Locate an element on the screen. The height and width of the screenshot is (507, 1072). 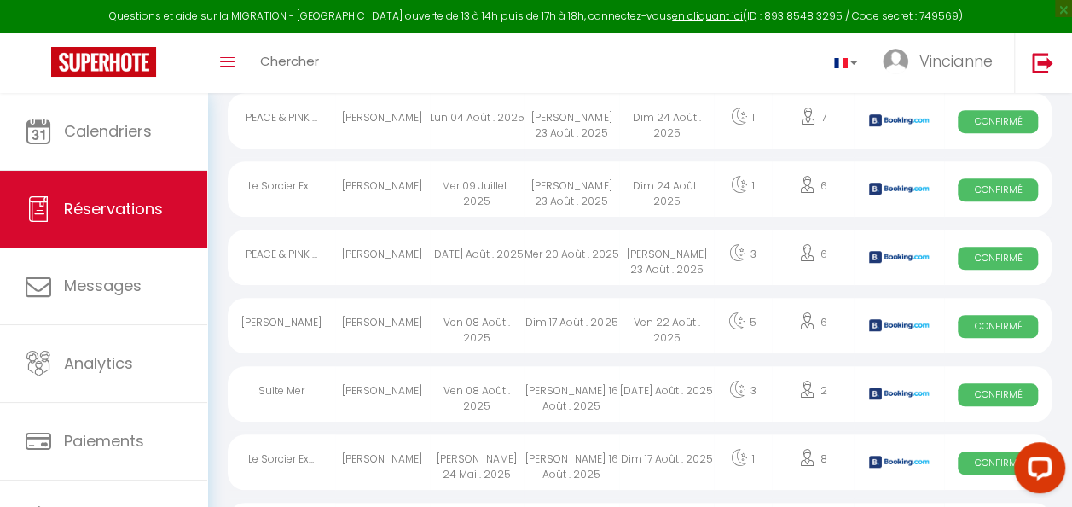
span: Calendriers is located at coordinates (107, 130).